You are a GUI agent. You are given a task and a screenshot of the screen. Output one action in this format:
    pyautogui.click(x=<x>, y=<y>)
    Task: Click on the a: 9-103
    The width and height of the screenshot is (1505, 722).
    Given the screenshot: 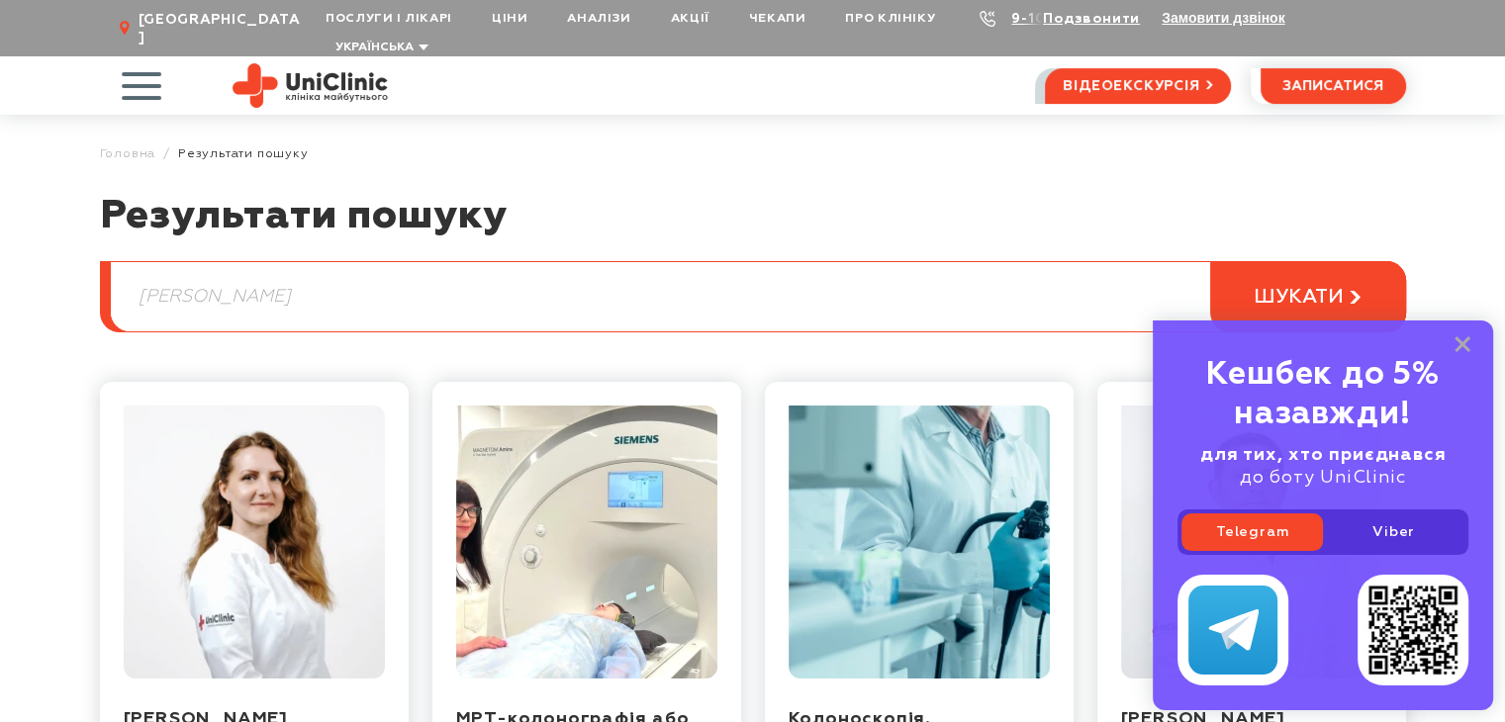 What is the action you would take?
    pyautogui.click(x=1033, y=19)
    